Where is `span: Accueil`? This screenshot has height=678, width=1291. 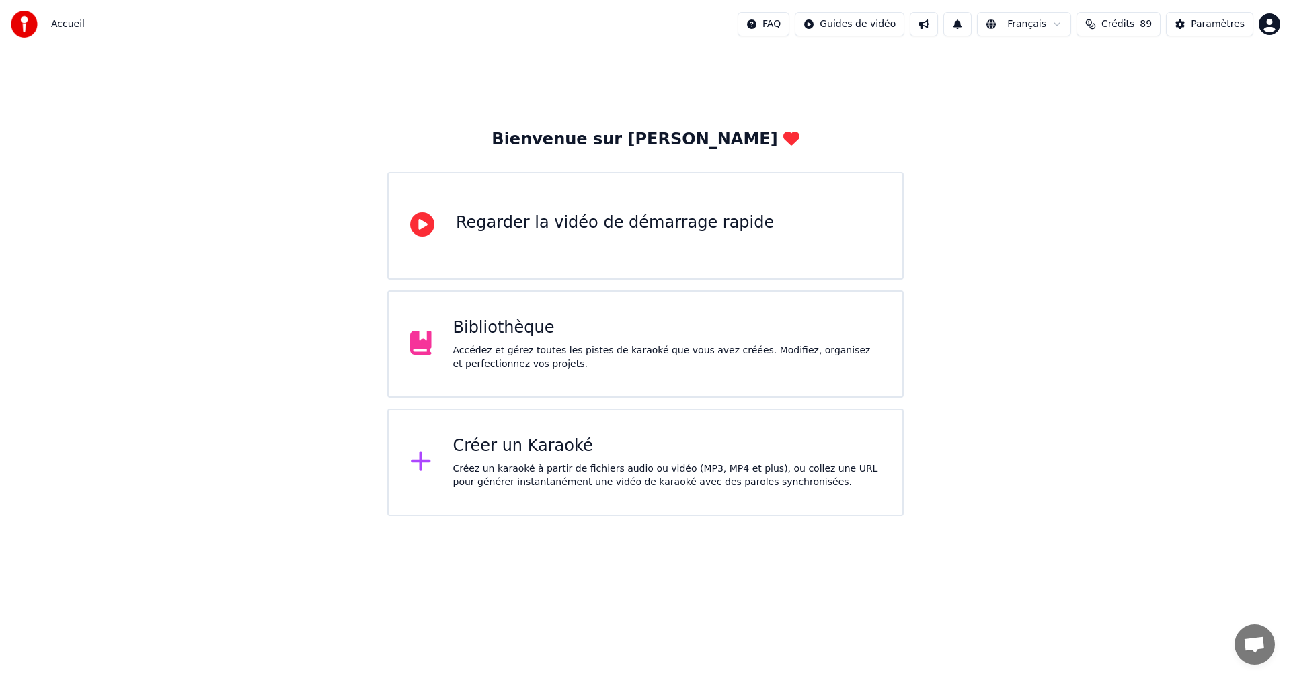
span: Accueil is located at coordinates (68, 24).